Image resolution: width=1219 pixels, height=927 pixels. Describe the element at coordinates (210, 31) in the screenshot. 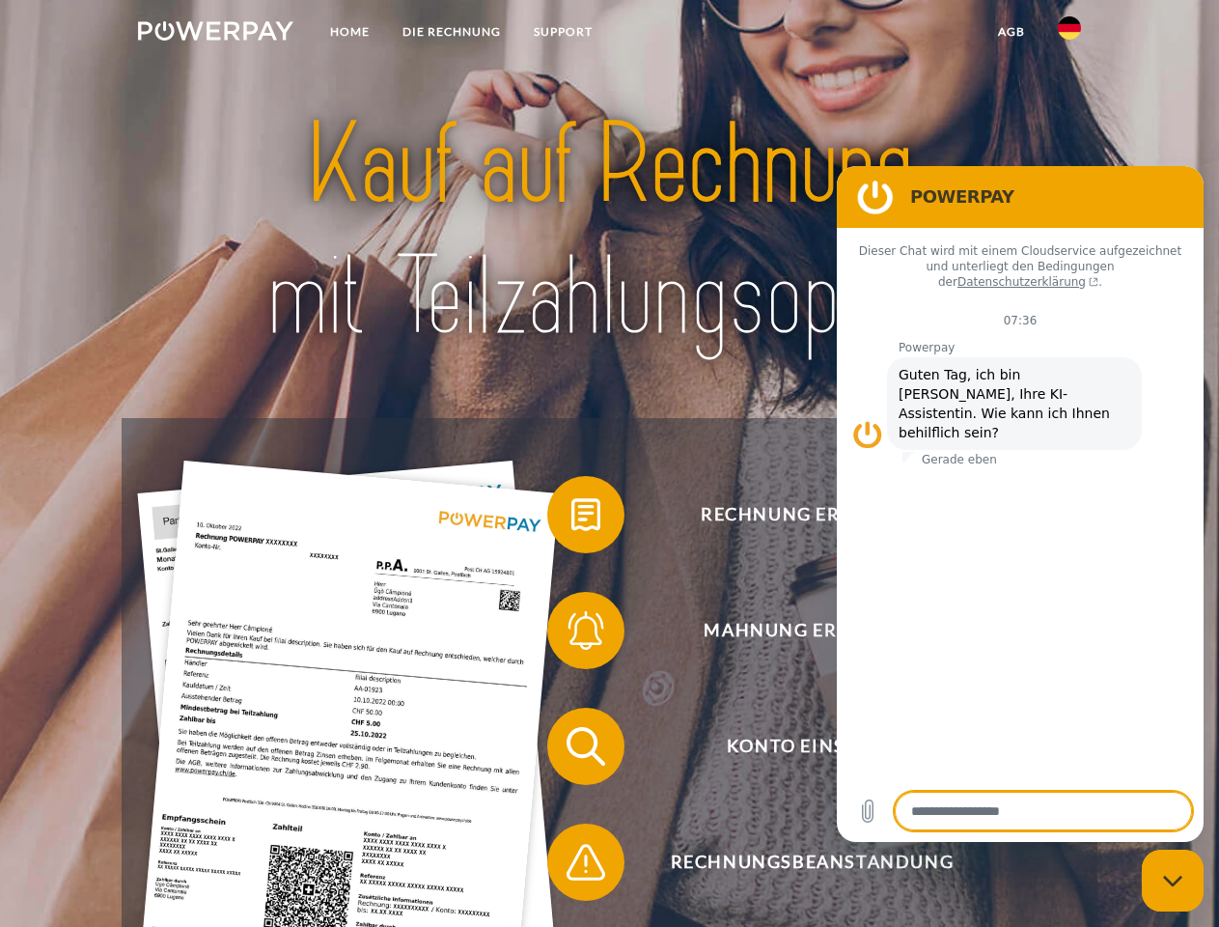

I see `h2: POWERPAY` at that location.